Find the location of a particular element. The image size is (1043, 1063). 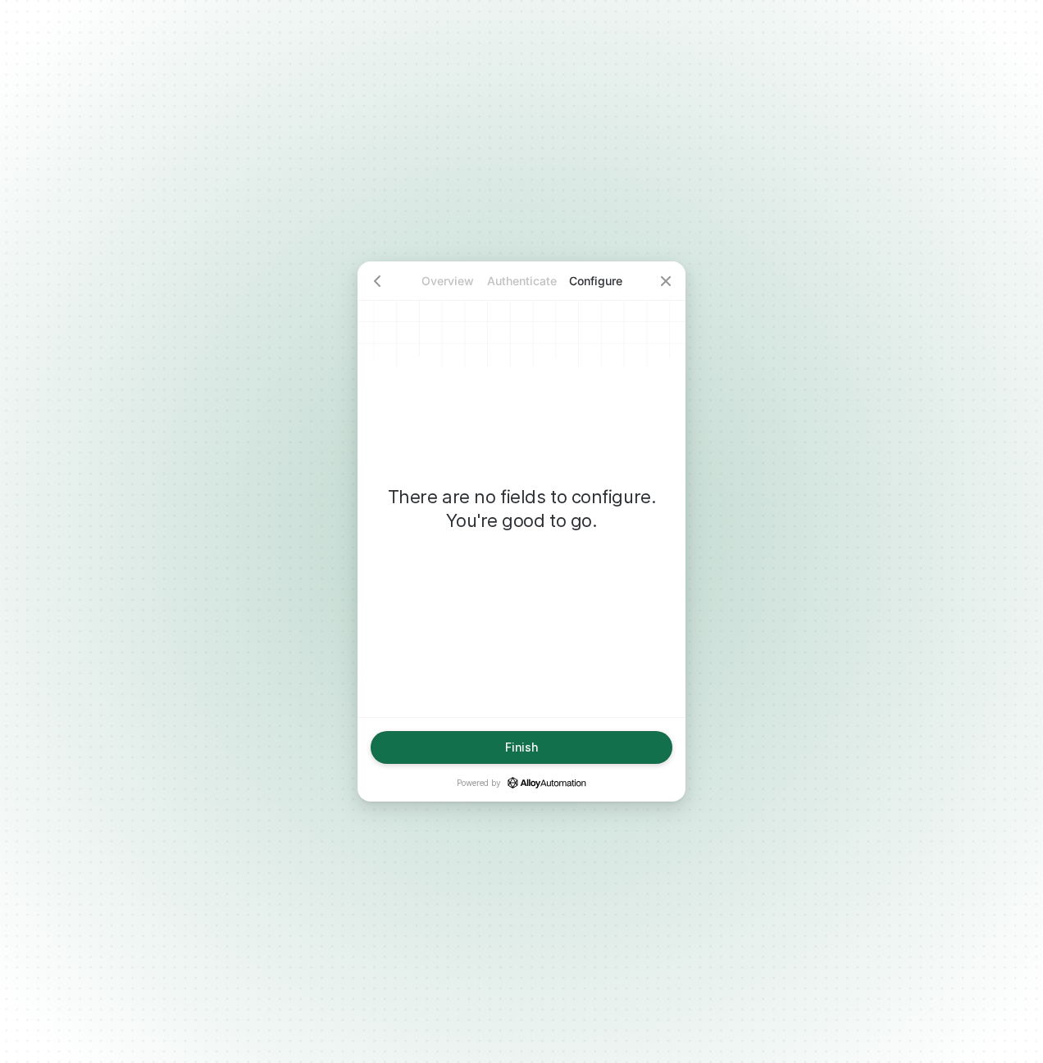

span: icon-arrow-left is located at coordinates (377, 281).